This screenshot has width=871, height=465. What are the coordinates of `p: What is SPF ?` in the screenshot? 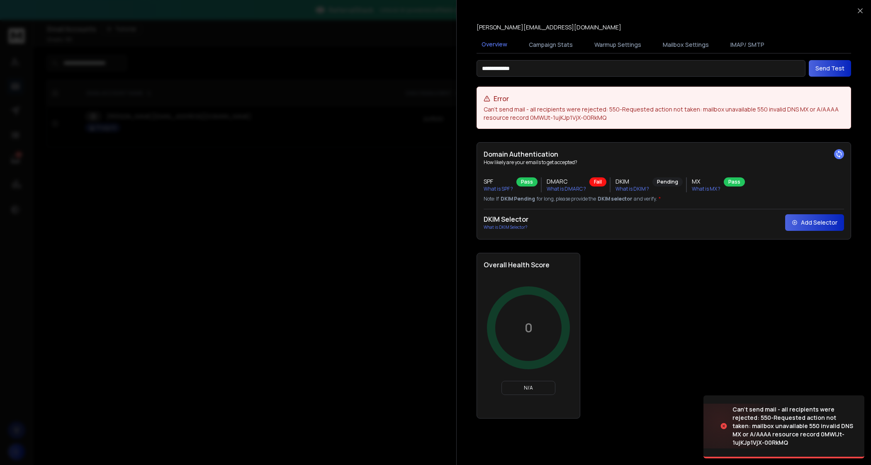 It's located at (498, 189).